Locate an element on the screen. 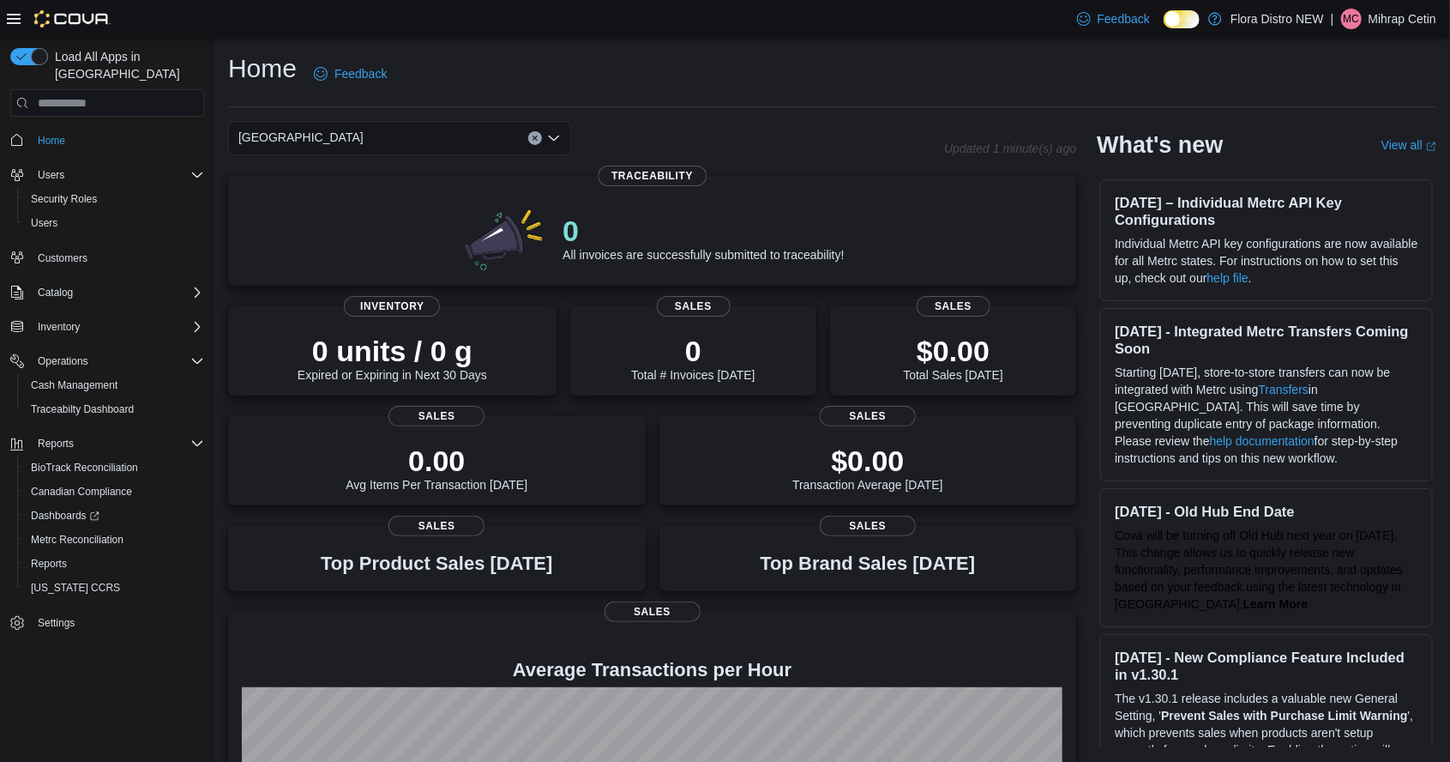 This screenshot has width=1450, height=762. a: Customers is located at coordinates (63, 258).